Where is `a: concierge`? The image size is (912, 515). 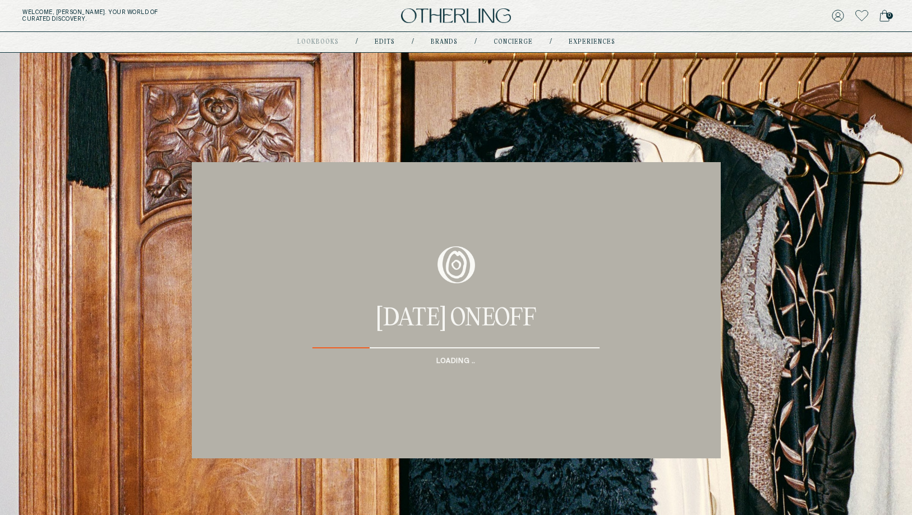 a: concierge is located at coordinates (513, 42).